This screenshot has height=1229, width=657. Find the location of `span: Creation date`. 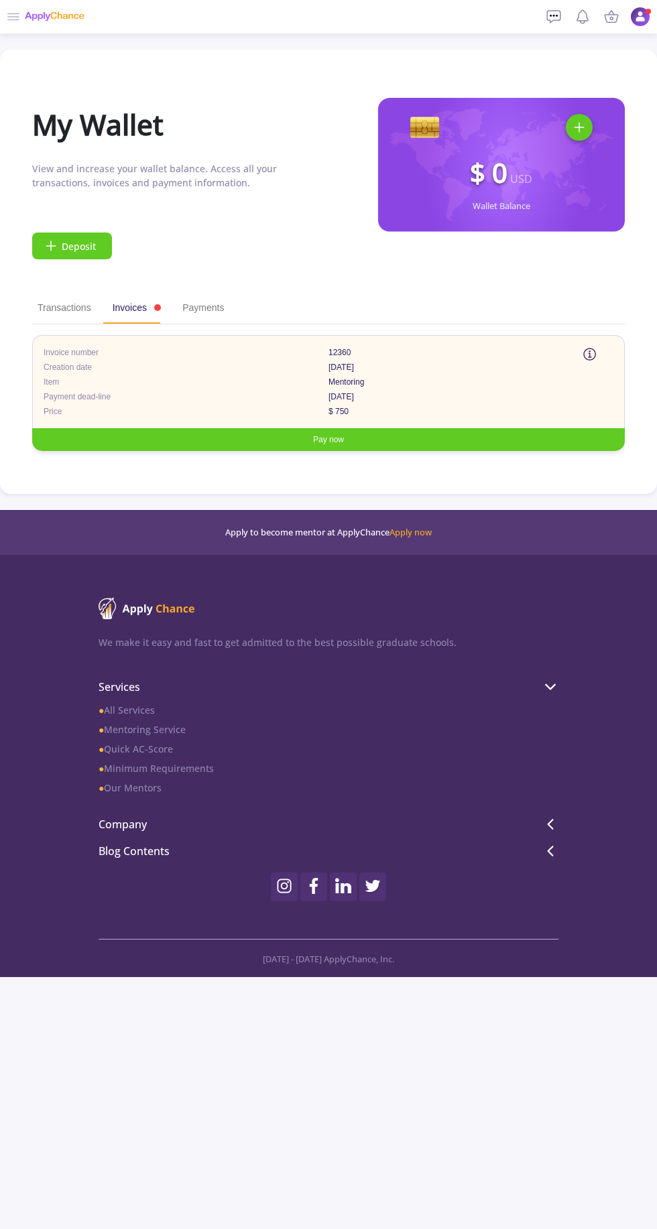

span: Creation date is located at coordinates (186, 367).